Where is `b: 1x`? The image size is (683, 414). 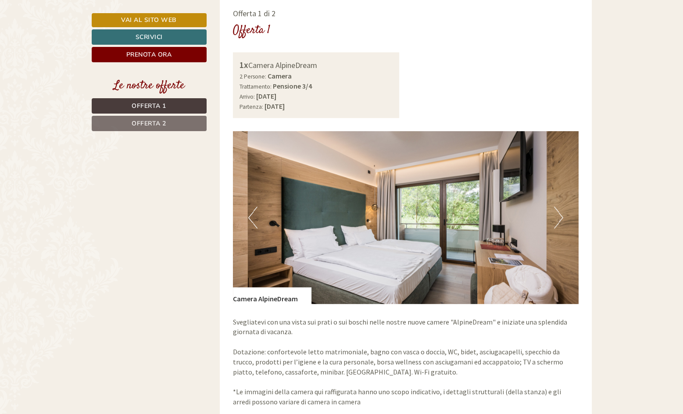
b: 1x is located at coordinates (244, 64).